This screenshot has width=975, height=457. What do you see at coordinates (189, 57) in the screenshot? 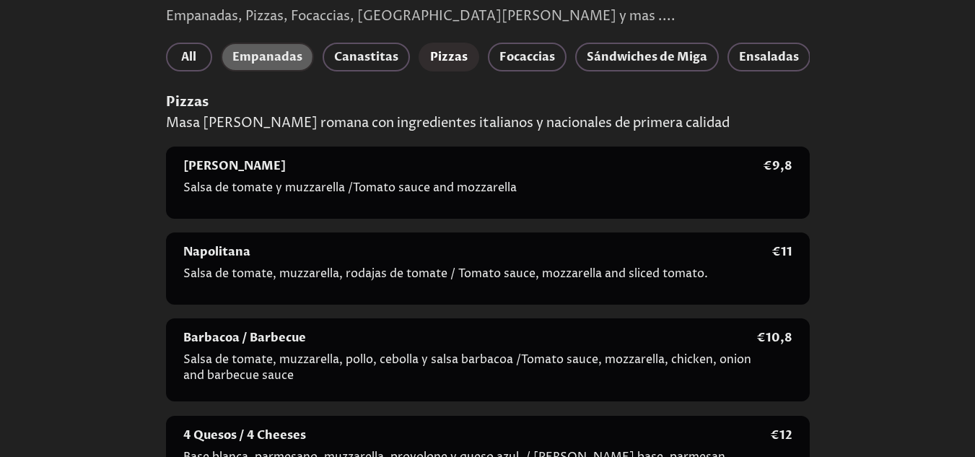
I see `span: All` at bounding box center [189, 57].